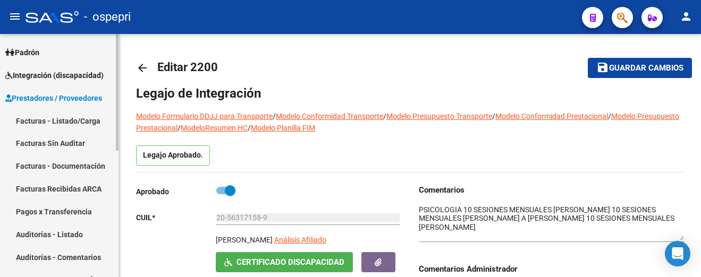 Image resolution: width=701 pixels, height=277 pixels. I want to click on h1: Legajo de Integración, so click(410, 93).